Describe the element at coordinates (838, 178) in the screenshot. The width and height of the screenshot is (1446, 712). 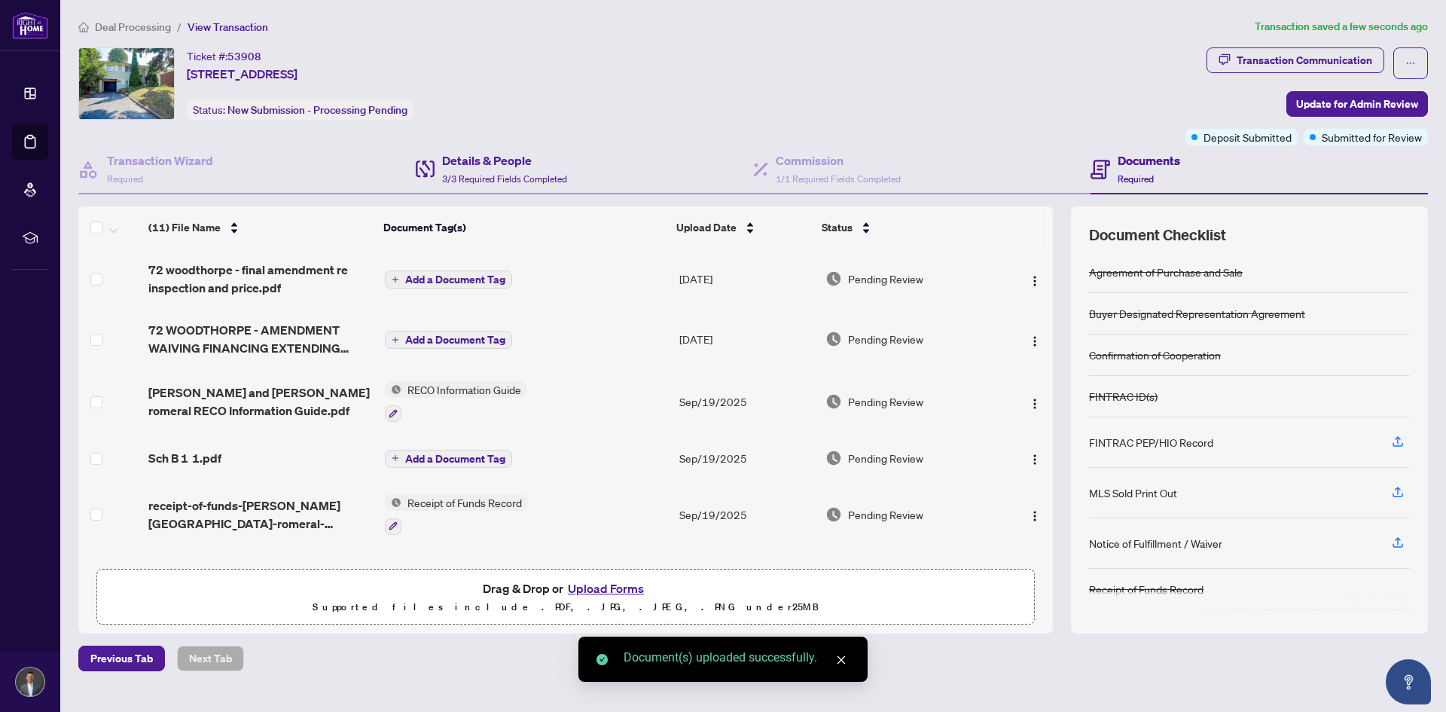
I see `span: 1/1 Required Fields Completed` at that location.